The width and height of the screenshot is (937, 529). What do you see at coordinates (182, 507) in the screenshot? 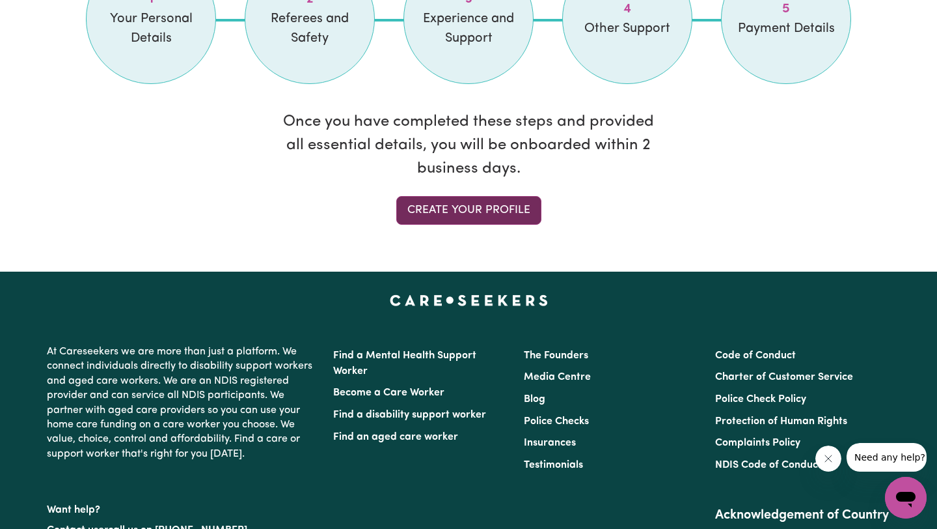
I see `p: Want help?` at bounding box center [182, 507].